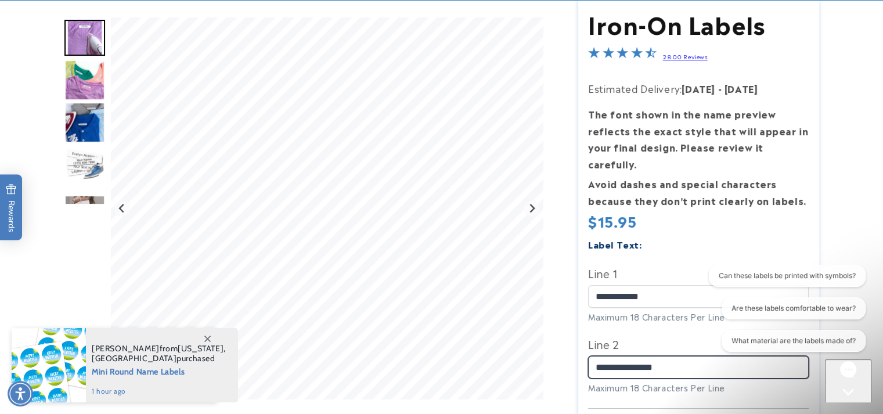 Image resolution: width=883 pixels, height=414 pixels. Describe the element at coordinates (698, 273) in the screenshot. I see `label: Line 1` at that location.